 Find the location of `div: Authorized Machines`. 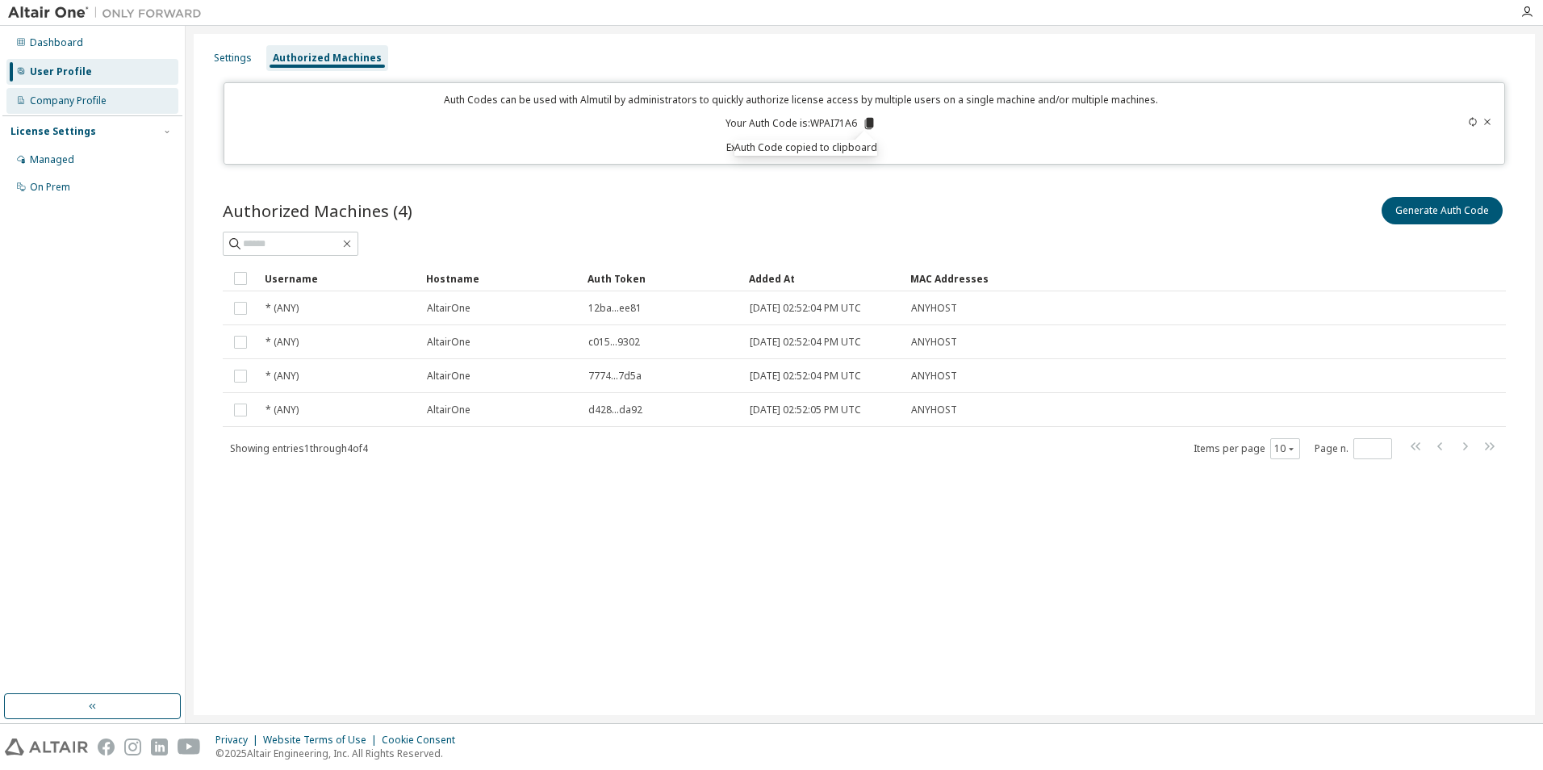

div: Authorized Machines is located at coordinates (327, 58).